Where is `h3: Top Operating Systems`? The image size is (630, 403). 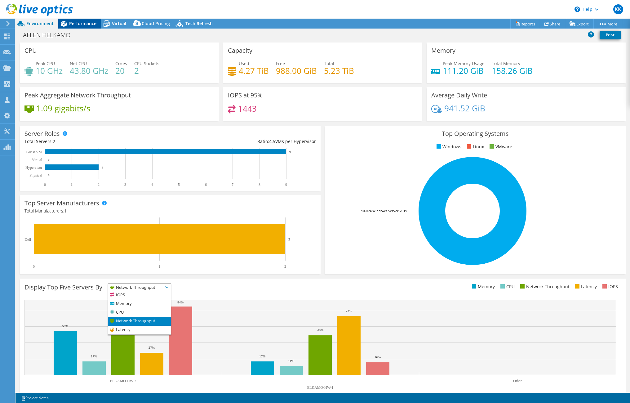 h3: Top Operating Systems is located at coordinates (475, 134).